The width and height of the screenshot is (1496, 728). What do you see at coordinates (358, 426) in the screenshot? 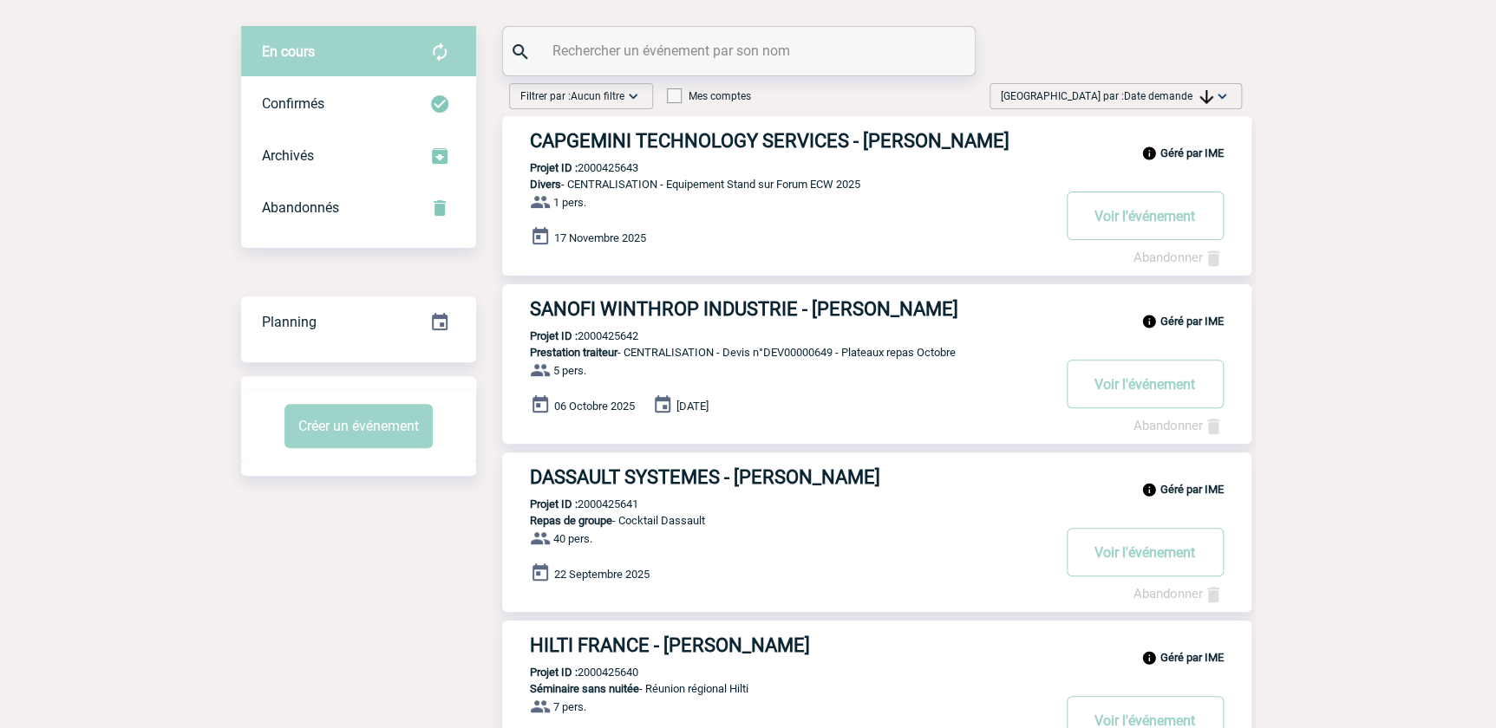
I see `button: Créer un événement` at bounding box center [358, 426].